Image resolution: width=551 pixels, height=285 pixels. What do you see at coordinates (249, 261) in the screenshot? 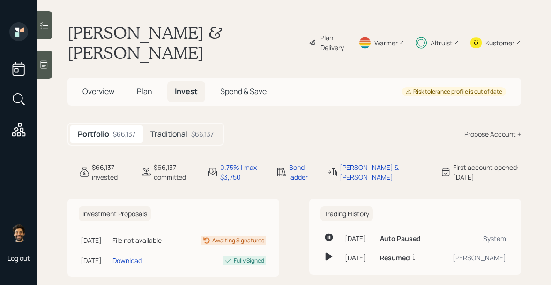
I see `div: Fully Signed` at bounding box center [249, 261].